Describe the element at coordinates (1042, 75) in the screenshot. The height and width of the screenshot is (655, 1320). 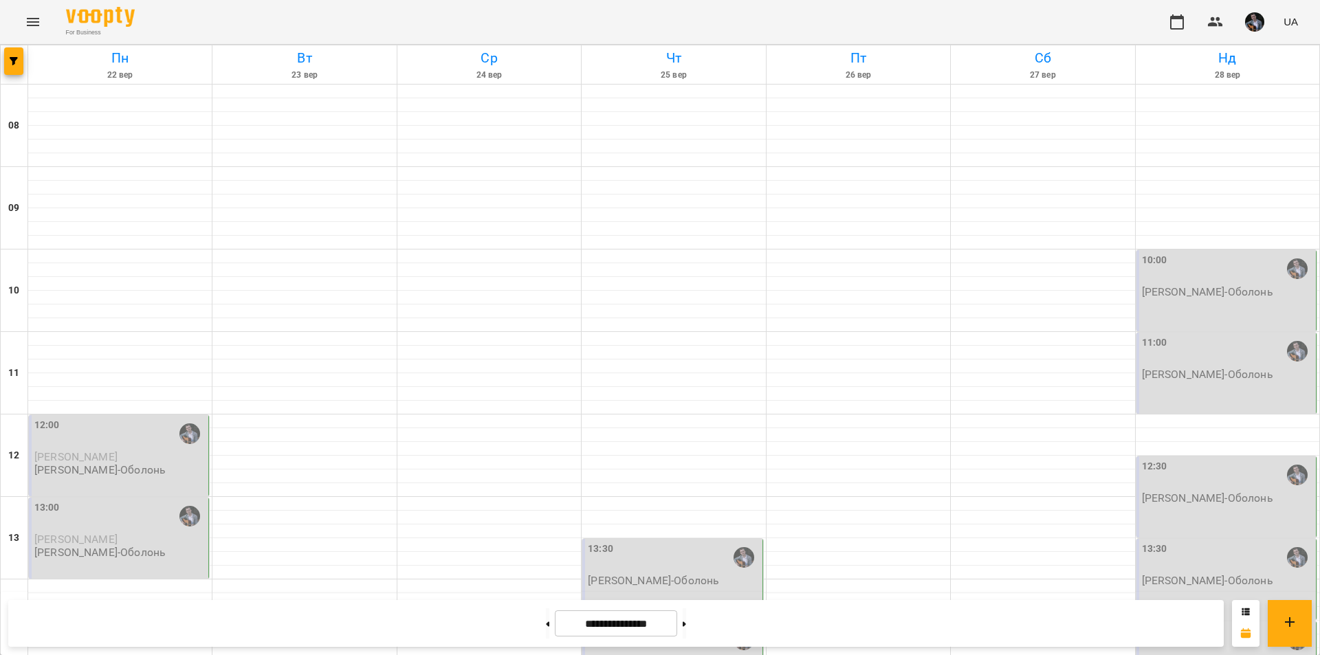
I see `h6: 27 вер` at that location.